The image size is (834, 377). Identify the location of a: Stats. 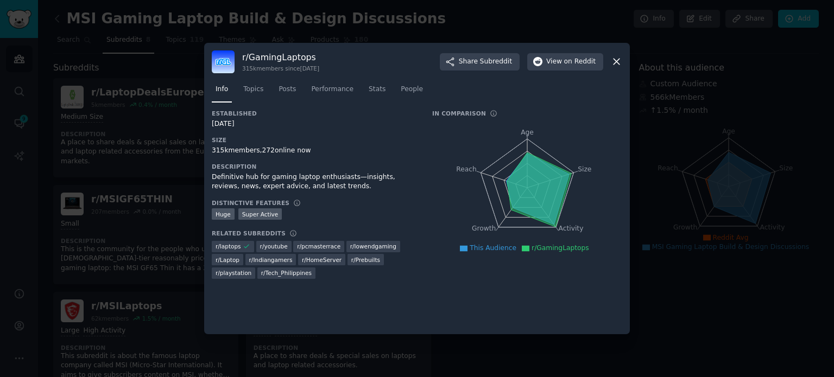
(377, 92).